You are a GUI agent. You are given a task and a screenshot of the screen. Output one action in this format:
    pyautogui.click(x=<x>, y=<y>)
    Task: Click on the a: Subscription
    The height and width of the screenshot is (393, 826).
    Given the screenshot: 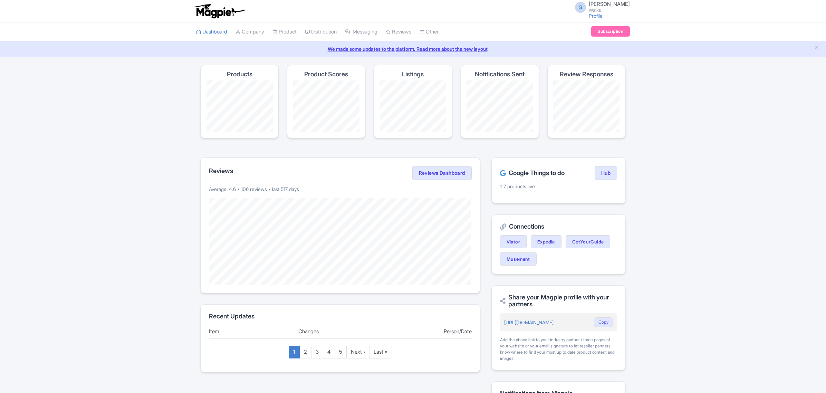 What is the action you would take?
    pyautogui.click(x=610, y=31)
    